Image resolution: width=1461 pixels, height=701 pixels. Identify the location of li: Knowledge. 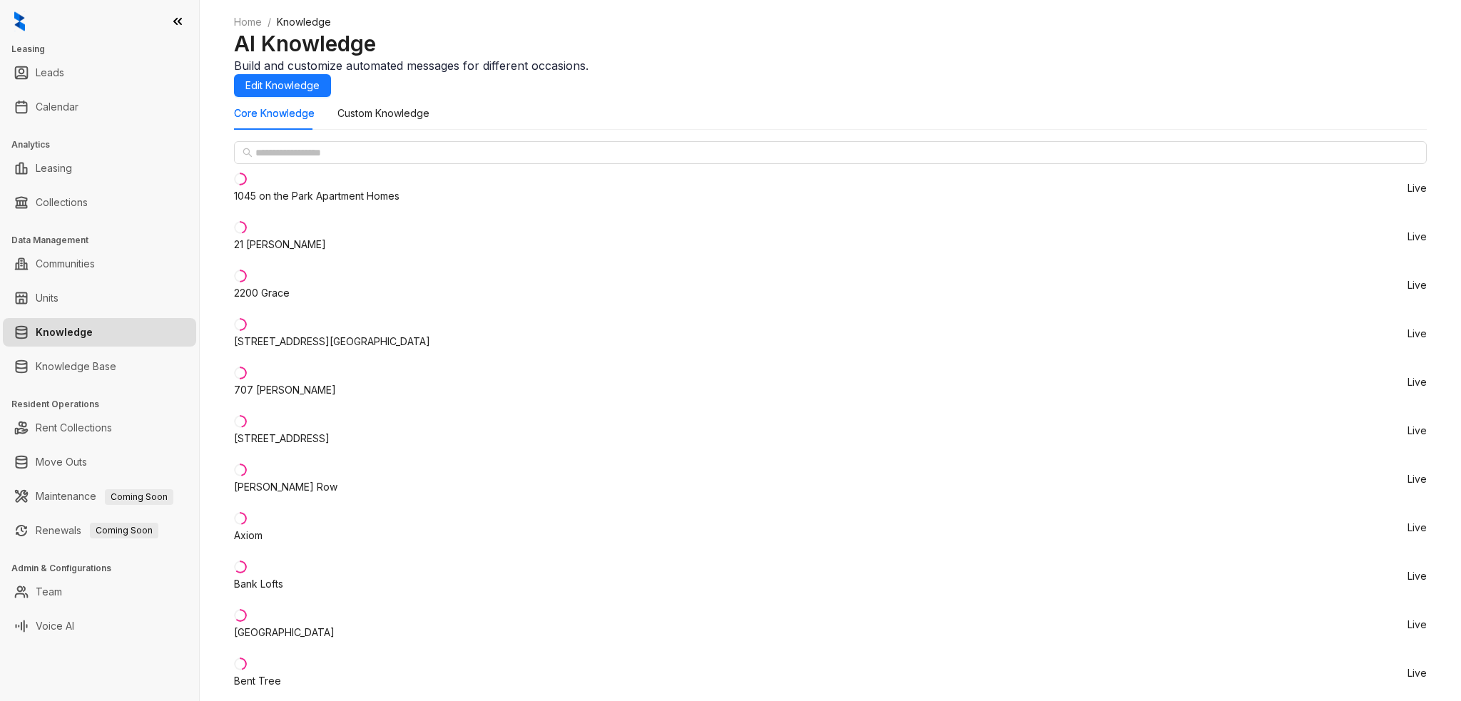
(99, 332).